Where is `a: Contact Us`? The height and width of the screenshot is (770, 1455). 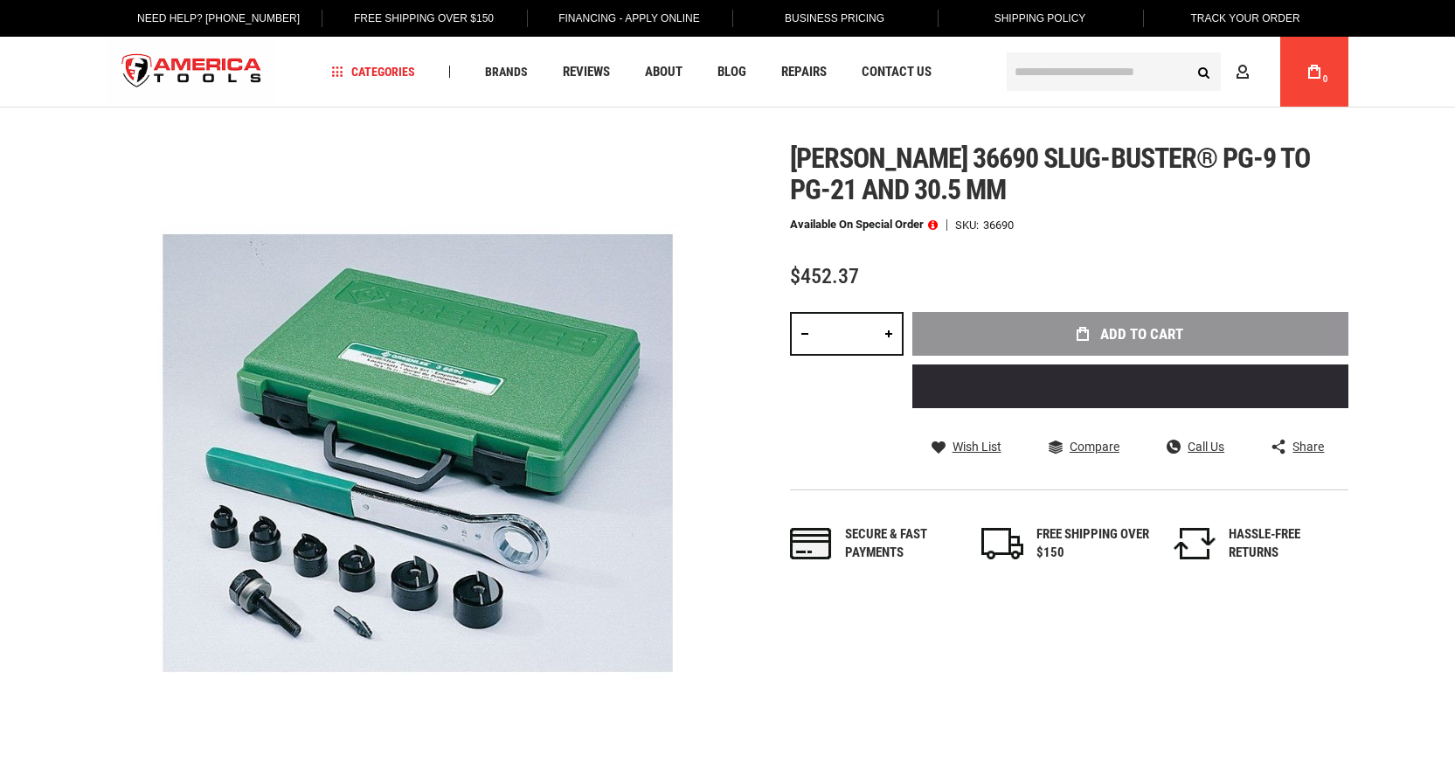
a: Contact Us is located at coordinates (897, 72).